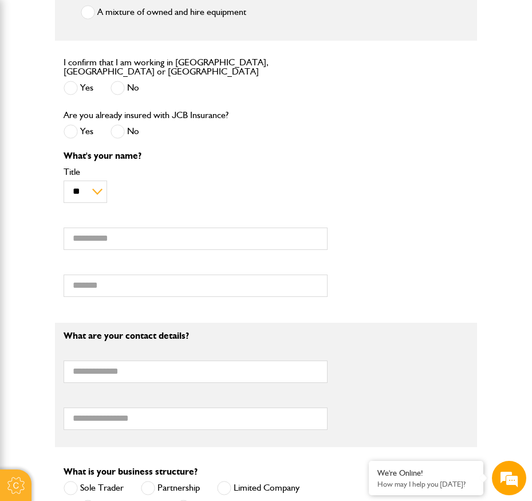 The image size is (532, 501). Describe the element at coordinates (426, 483) in the screenshot. I see `p: How may I help you today?` at that location.